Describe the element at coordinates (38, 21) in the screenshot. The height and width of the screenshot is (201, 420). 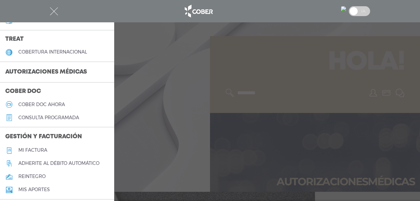
I see `h5: Mi plan médico` at that location.